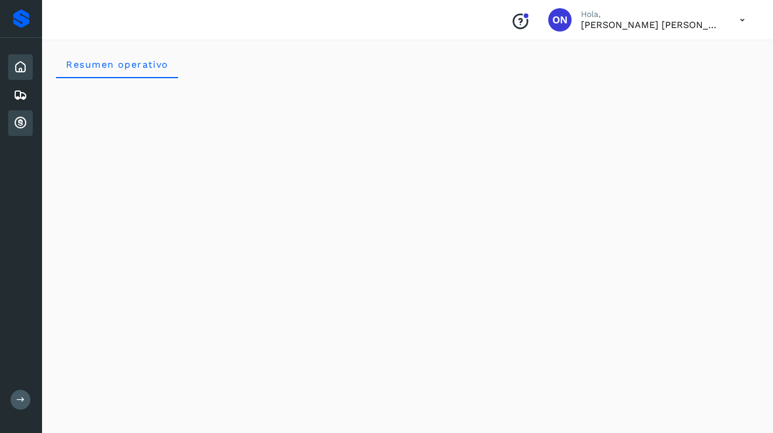 The width and height of the screenshot is (773, 433). What do you see at coordinates (20, 123) in the screenshot?
I see `div: Cuentas por cobrar` at bounding box center [20, 123].